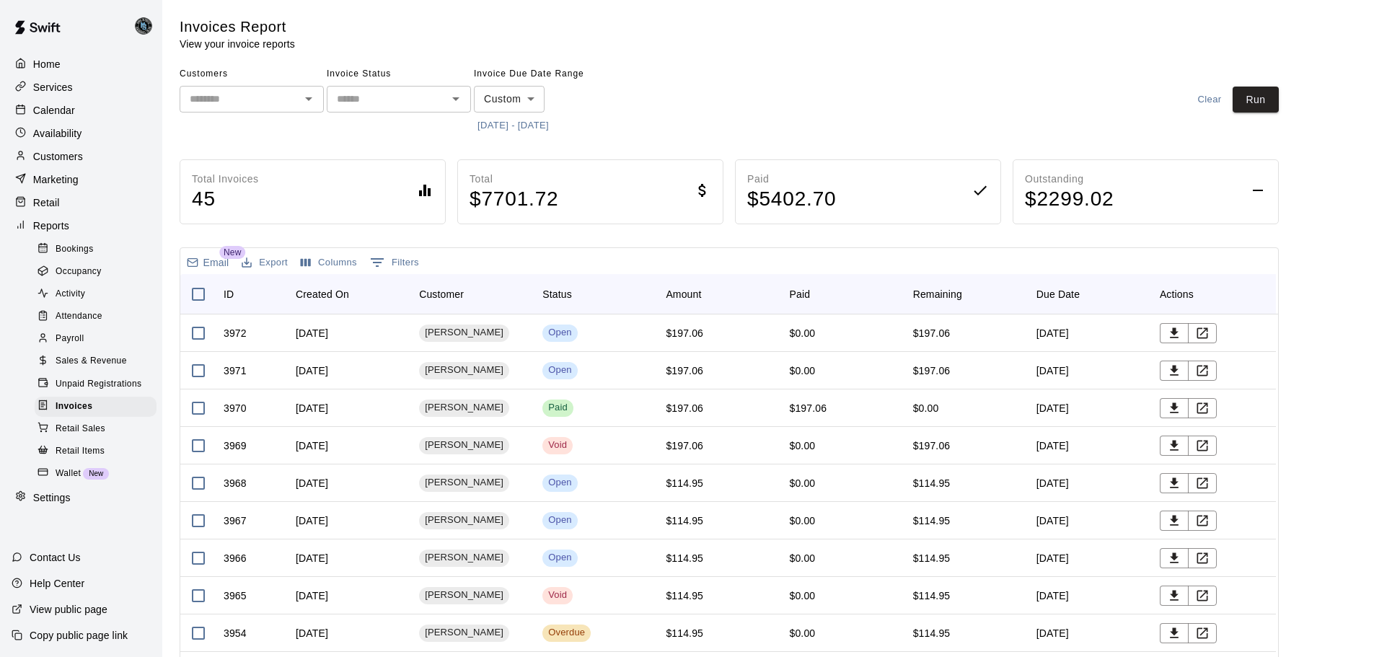 This screenshot has height=657, width=1374. I want to click on a: Retail, so click(81, 203).